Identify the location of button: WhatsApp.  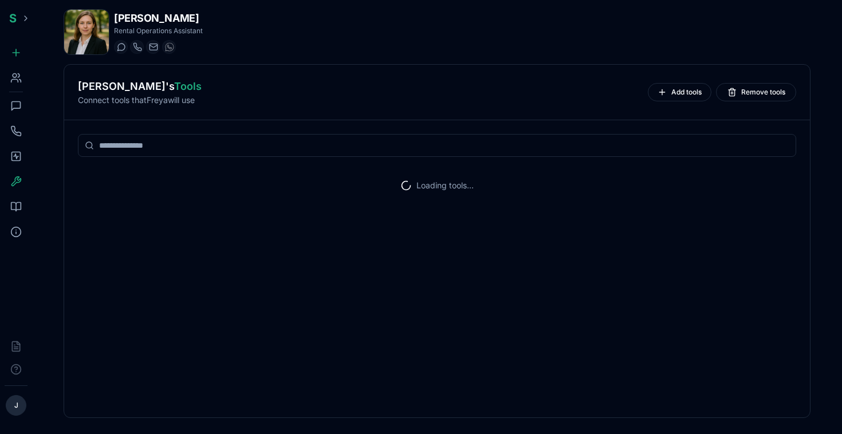
(169, 47).